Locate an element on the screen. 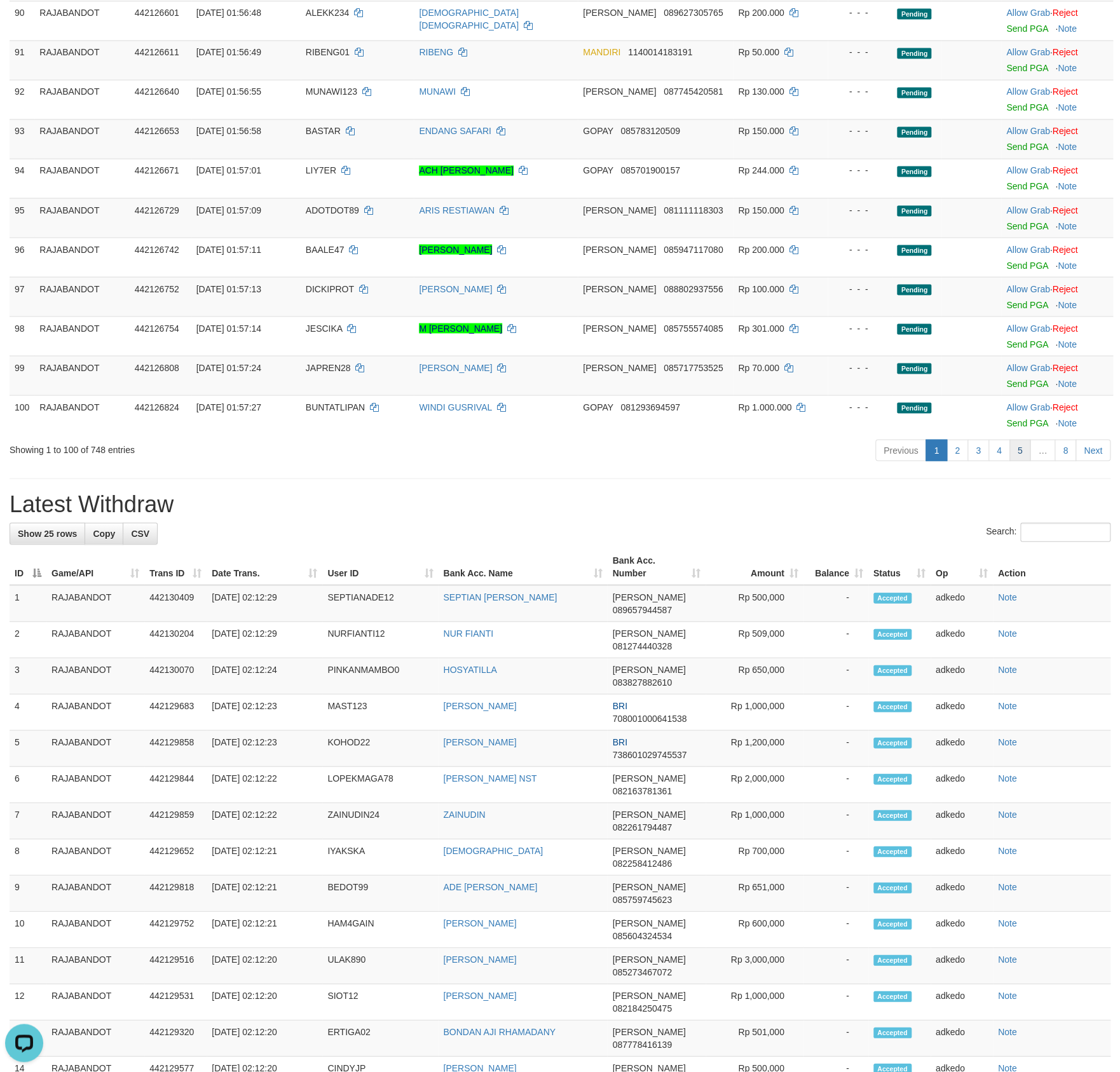 The width and height of the screenshot is (1120, 1072). th: Status: activate to sort column ascending is located at coordinates (899, 567).